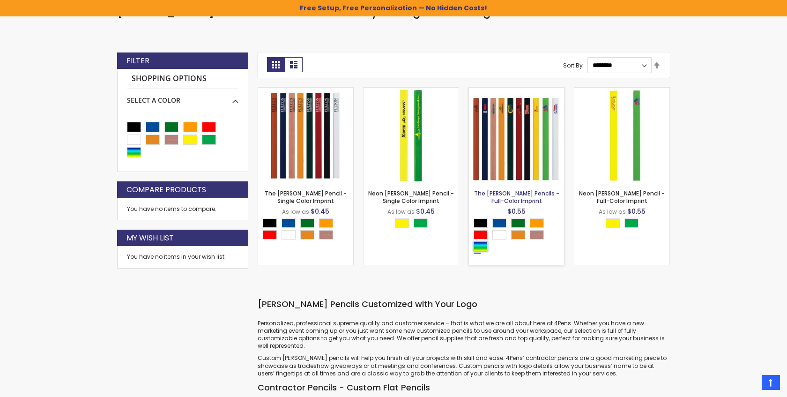  Describe the element at coordinates (138, 61) in the screenshot. I see `strong: Filter` at that location.